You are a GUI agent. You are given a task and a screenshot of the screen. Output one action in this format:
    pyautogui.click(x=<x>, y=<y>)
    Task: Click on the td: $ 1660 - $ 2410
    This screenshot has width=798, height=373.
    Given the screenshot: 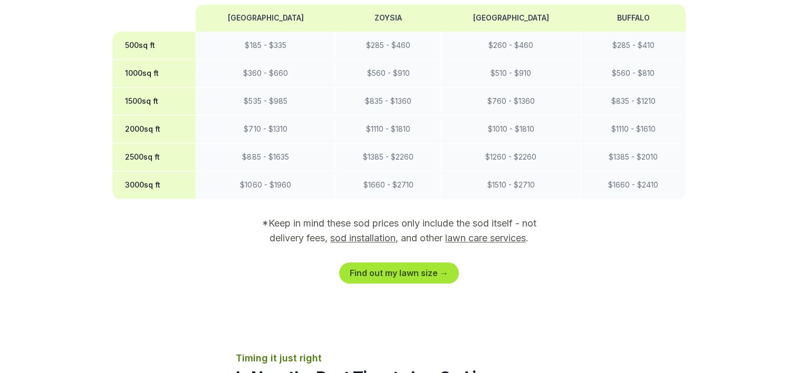 What is the action you would take?
    pyautogui.click(x=633, y=185)
    